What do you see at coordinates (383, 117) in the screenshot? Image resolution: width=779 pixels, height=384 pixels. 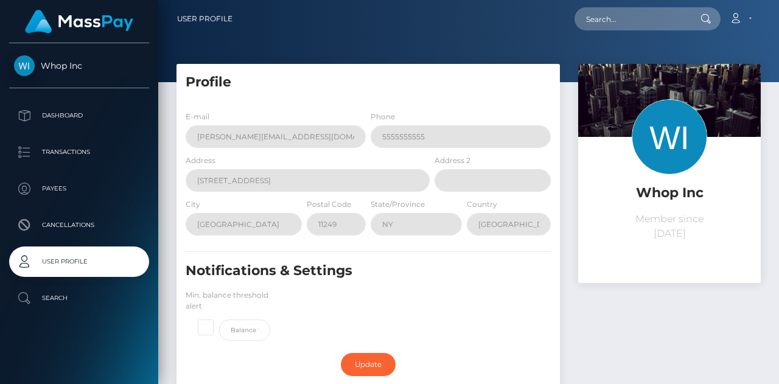 I see `label: Phone` at bounding box center [383, 117].